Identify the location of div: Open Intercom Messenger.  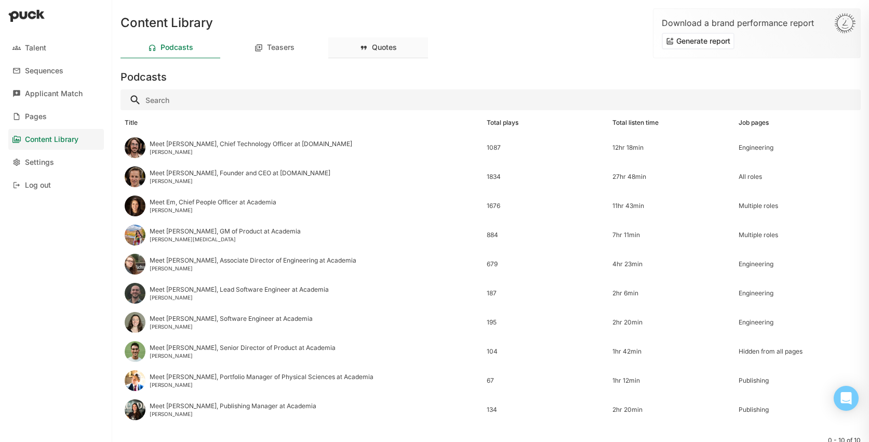
(846, 398).